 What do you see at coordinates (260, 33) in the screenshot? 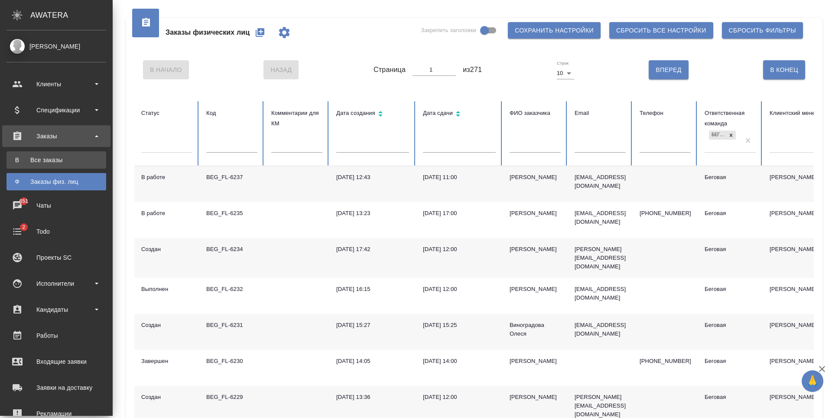
I see `button: Создать` at bounding box center [260, 33].